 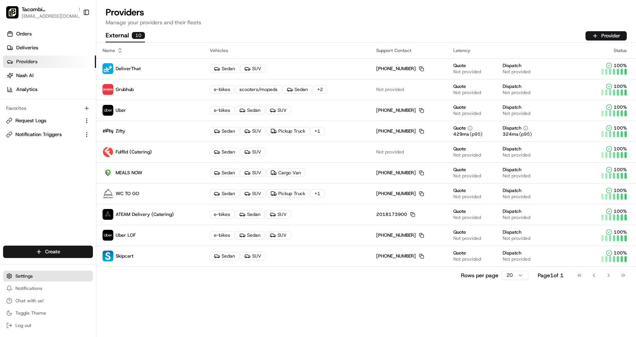 I want to click on span: Skipcart, so click(x=124, y=256).